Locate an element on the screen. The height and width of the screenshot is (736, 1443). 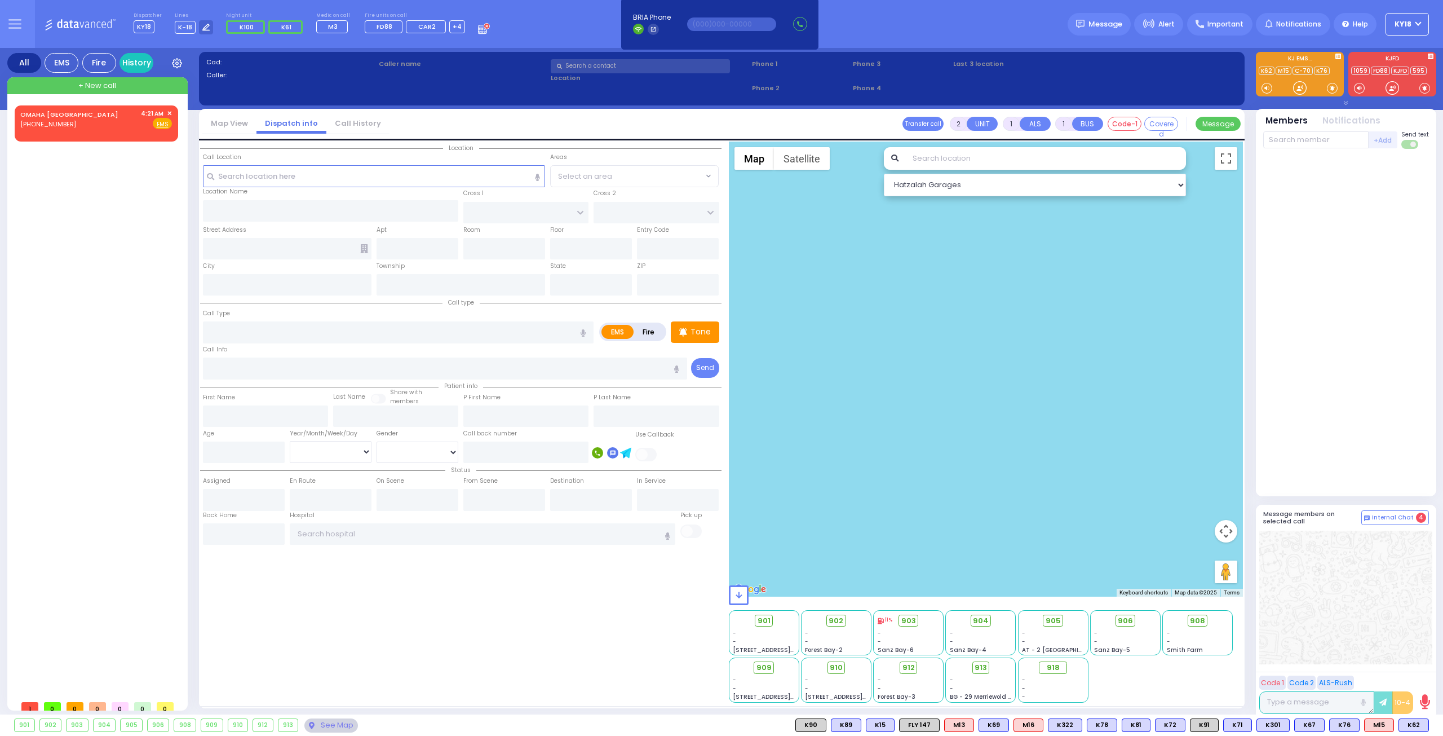
span: M3 is located at coordinates (333, 26).